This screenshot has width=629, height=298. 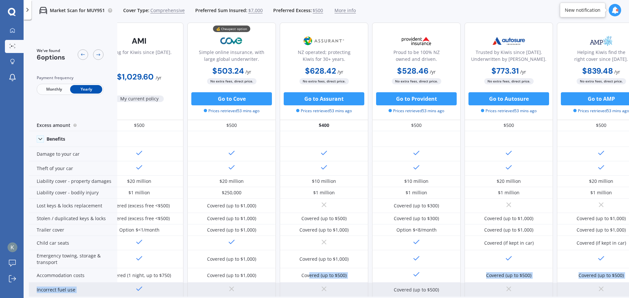 What do you see at coordinates (139, 276) in the screenshot?
I see `div: Covered (1 night, up to $750)` at bounding box center [139, 276].